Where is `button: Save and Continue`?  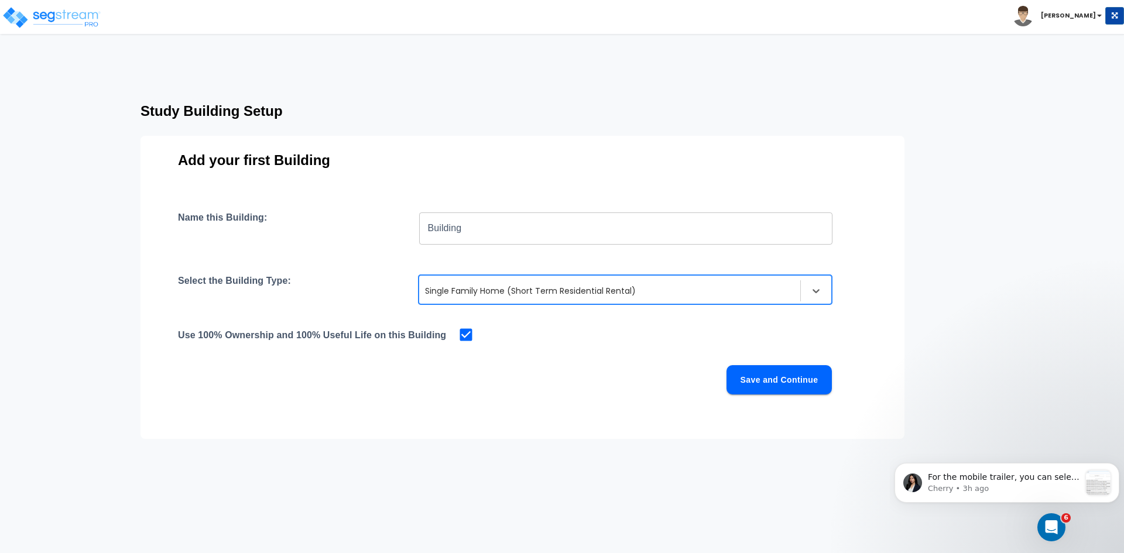 button: Save and Continue is located at coordinates (779, 380).